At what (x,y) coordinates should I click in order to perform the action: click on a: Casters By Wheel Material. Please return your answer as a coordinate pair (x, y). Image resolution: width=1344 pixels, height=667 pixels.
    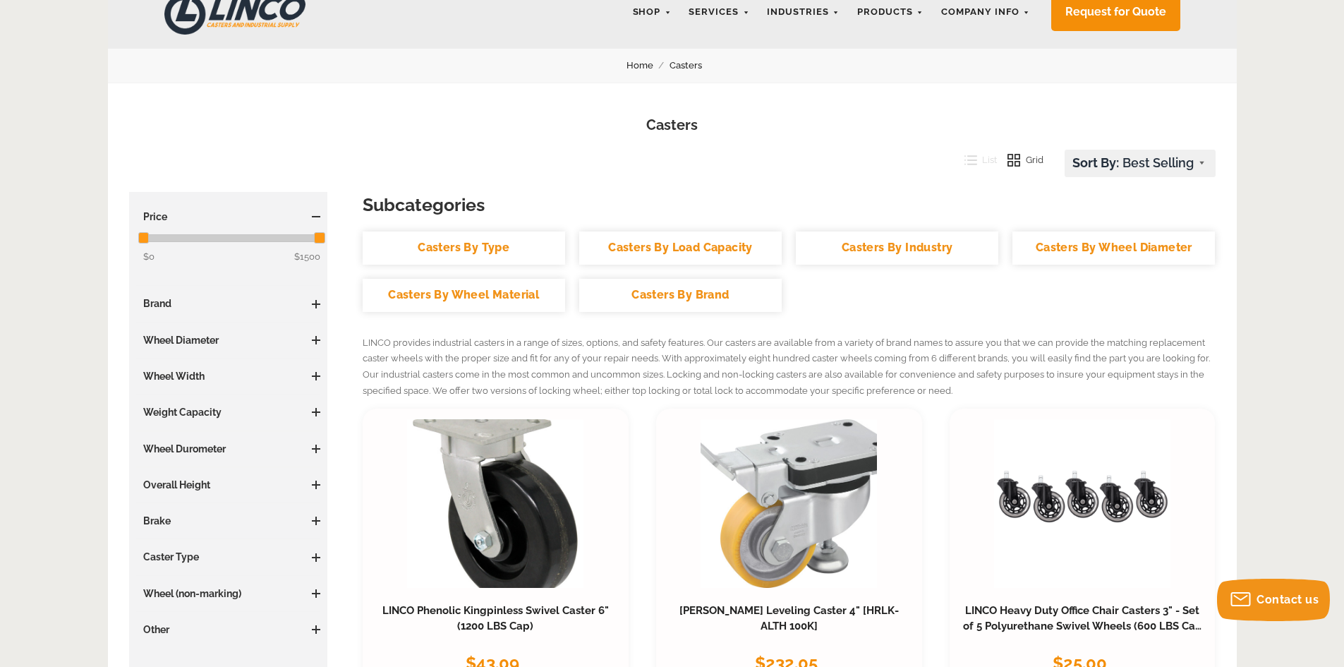
    Looking at the image, I should click on (464, 295).